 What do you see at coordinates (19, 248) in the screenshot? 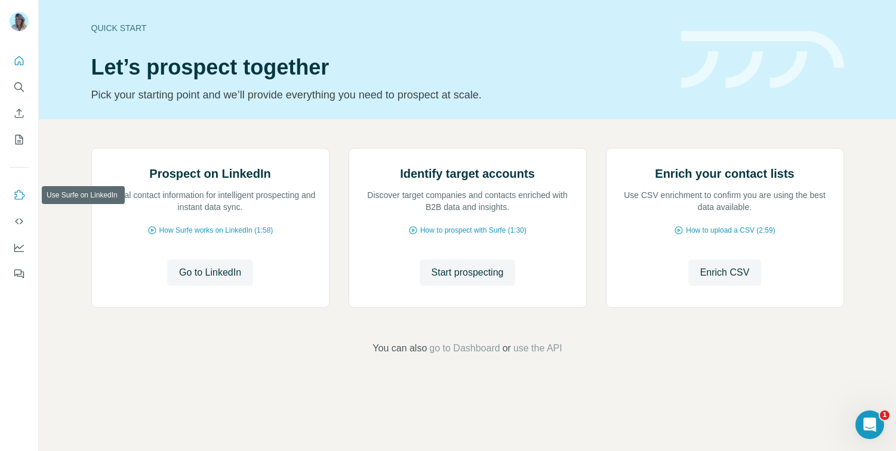
I see `button: Dashboard` at bounding box center [19, 248].